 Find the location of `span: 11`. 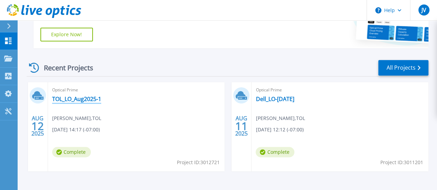

span: 11 is located at coordinates (242, 126).